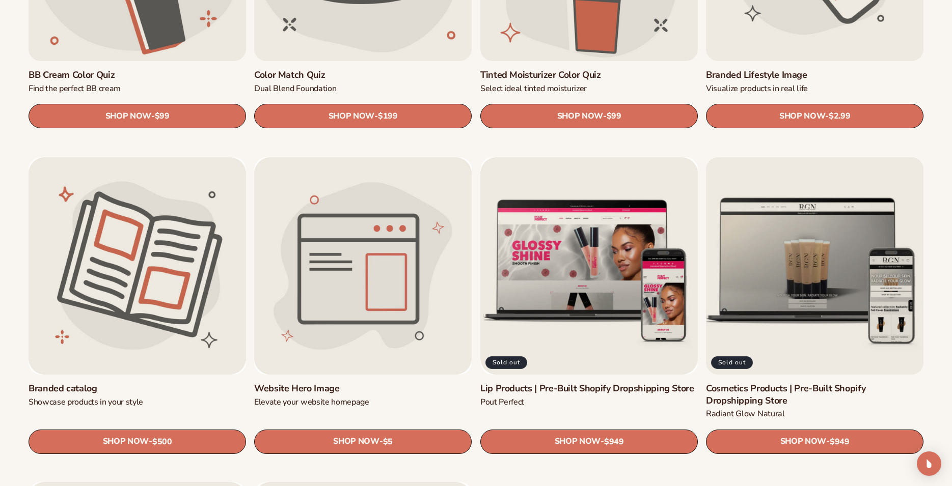 The height and width of the screenshot is (486, 952). I want to click on a: Website Hero Image, so click(363, 389).